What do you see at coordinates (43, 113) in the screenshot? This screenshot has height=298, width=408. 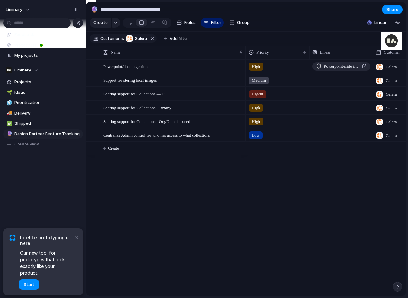 I see `a: 🚚Delivery` at bounding box center [43, 113].